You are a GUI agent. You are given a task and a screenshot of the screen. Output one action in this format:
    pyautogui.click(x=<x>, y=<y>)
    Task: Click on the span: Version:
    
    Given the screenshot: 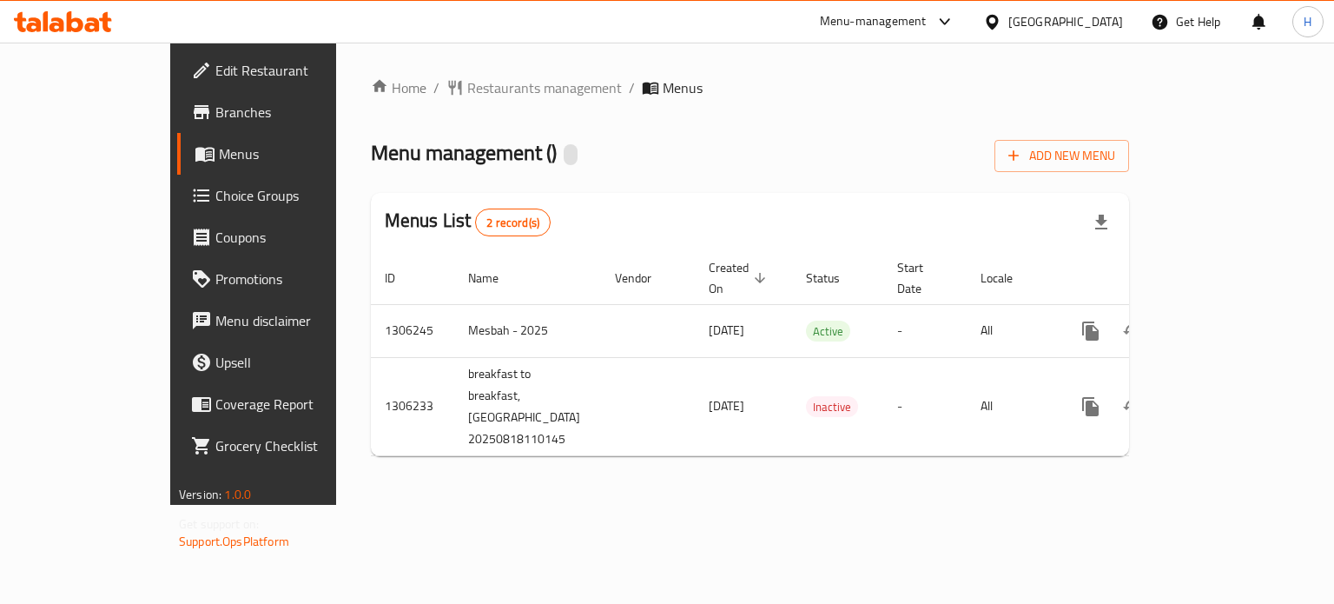 What is the action you would take?
    pyautogui.click(x=200, y=494)
    